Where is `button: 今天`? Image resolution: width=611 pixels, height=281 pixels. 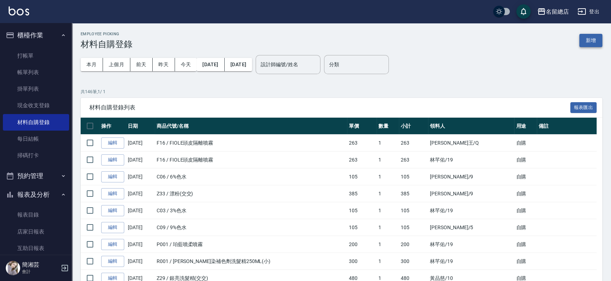
button: 今天 is located at coordinates (186, 64).